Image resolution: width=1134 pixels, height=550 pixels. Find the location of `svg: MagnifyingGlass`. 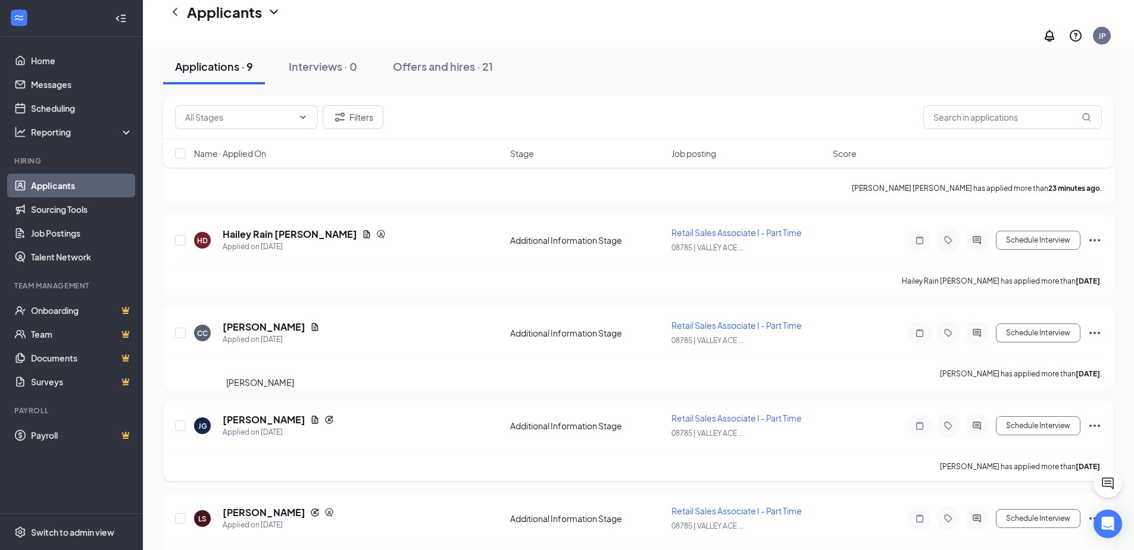

svg: MagnifyingGlass is located at coordinates (1086, 117).